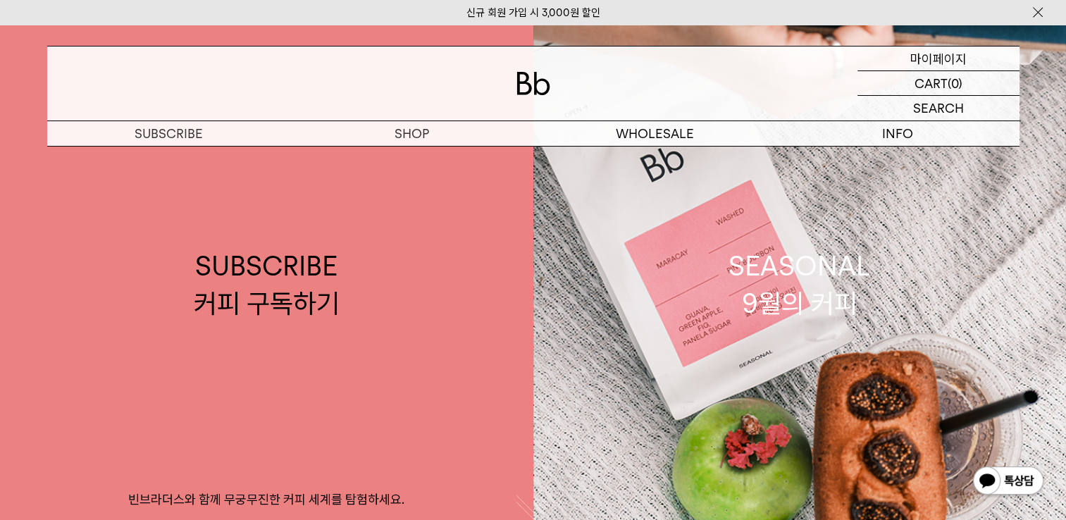 Image resolution: width=1066 pixels, height=520 pixels. Describe the element at coordinates (655, 133) in the screenshot. I see `p: WHOLESALE` at that location.